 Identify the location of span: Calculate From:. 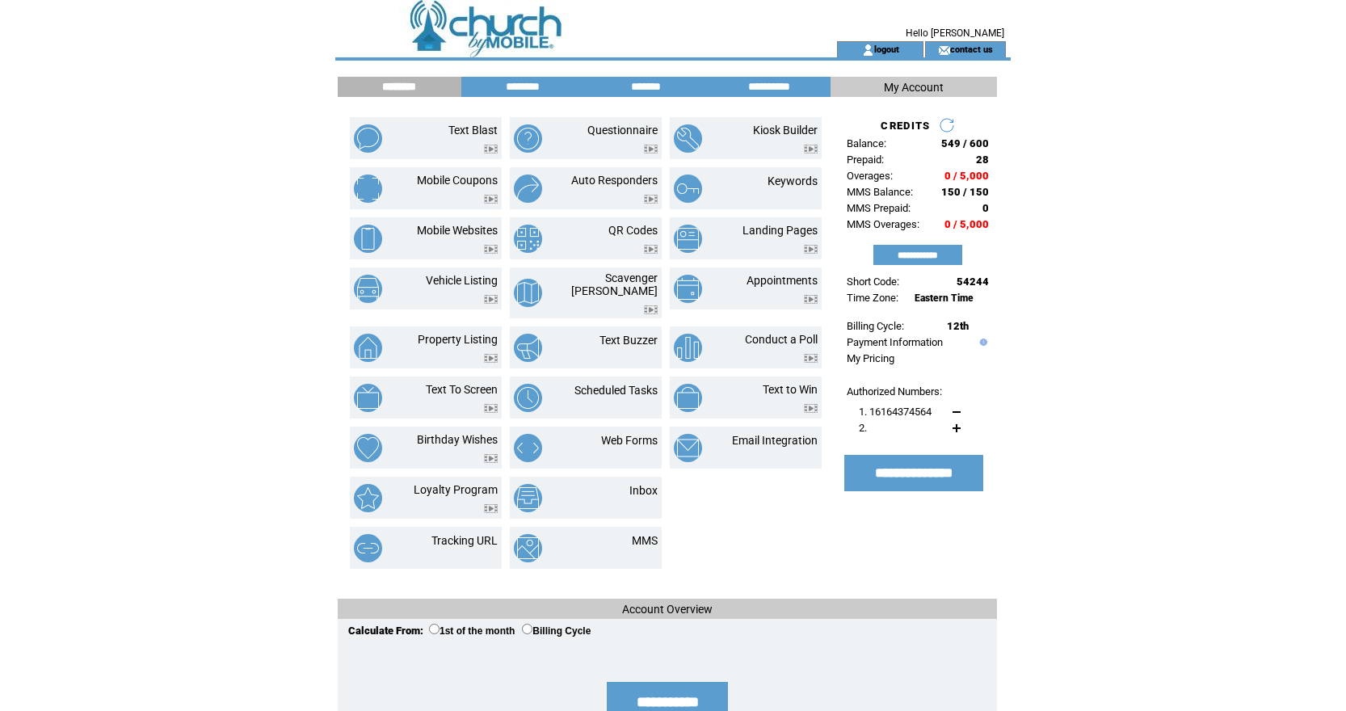
(385, 630).